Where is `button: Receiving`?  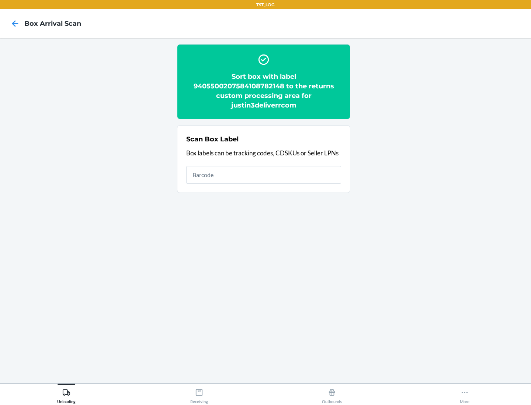 button: Receiving is located at coordinates (199, 394).